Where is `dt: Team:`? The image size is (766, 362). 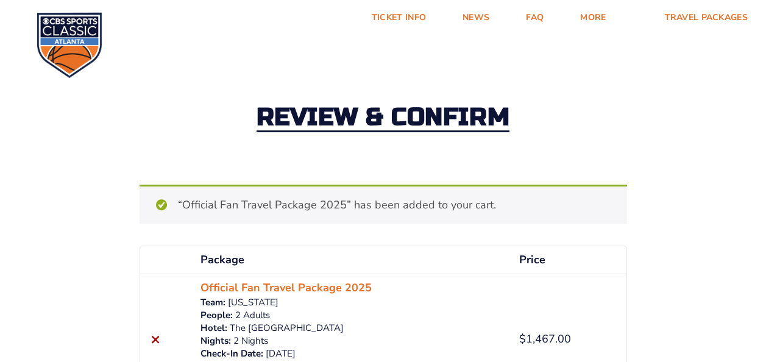 dt: Team: is located at coordinates (213, 302).